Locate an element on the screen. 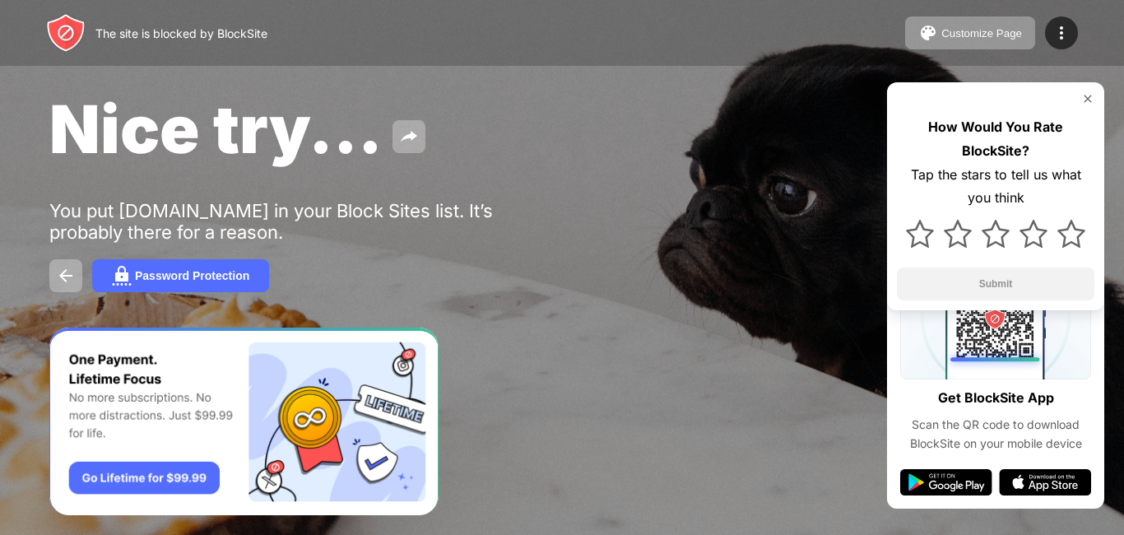  div: Scan the QR code to download BlockSite on your mobile device is located at coordinates (996, 434).